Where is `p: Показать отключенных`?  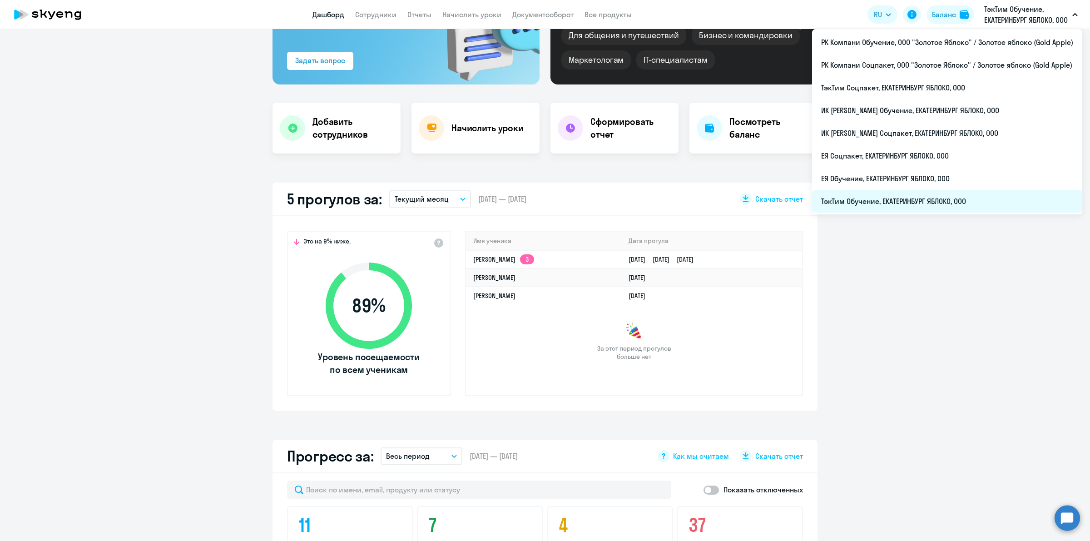 p: Показать отключенных is located at coordinates (763, 490).